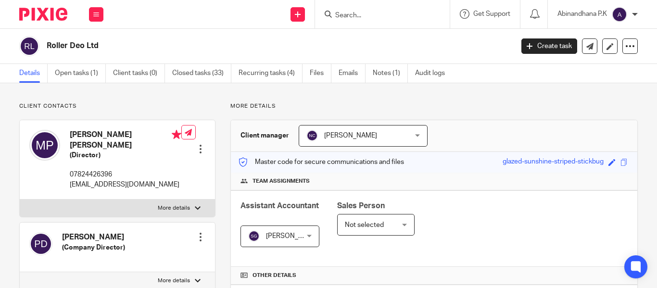 The image size is (657, 288). What do you see at coordinates (364, 225) in the screenshot?
I see `span: Not selected` at bounding box center [364, 225].